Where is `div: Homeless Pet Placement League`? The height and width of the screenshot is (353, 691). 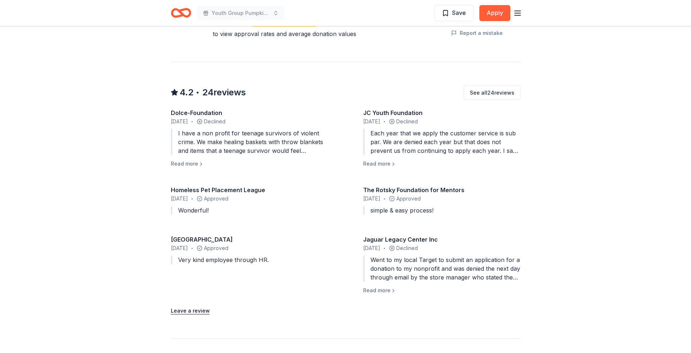
div: Homeless Pet Placement League is located at coordinates (249, 190).